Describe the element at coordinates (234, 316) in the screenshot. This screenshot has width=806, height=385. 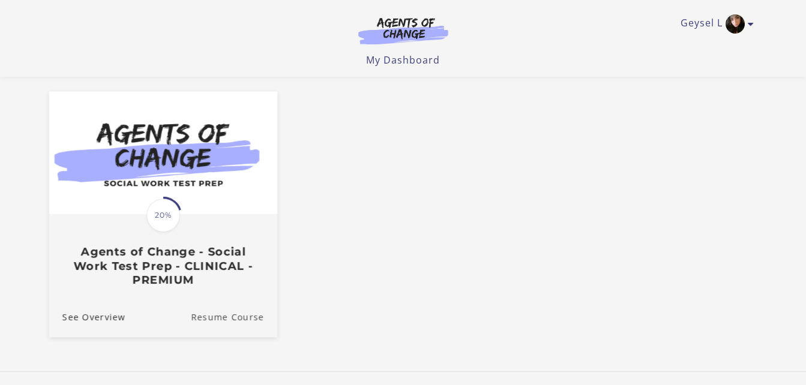
I see `a: Agents of Change - Social Work Test Prep - CLINICAL - PREMIUM: Resume Course` at that location.